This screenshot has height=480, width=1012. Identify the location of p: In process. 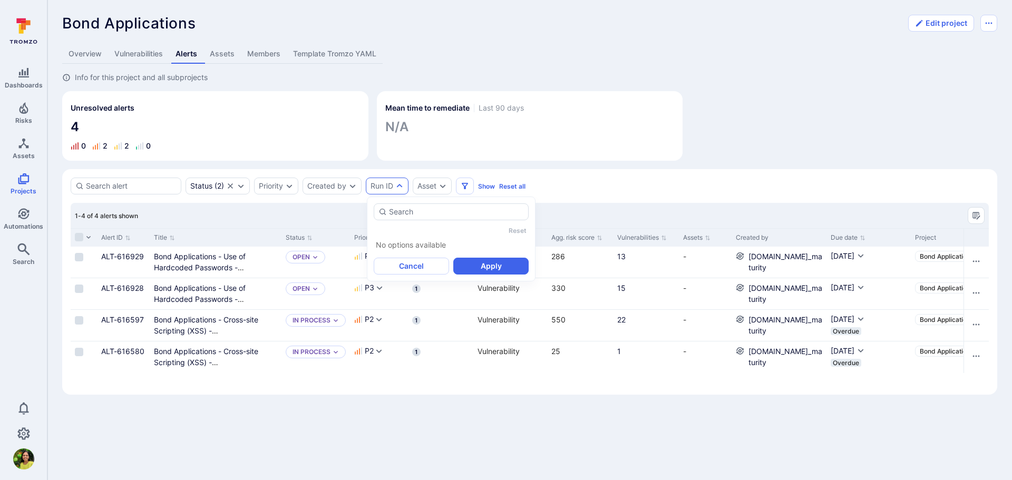
(311, 352).